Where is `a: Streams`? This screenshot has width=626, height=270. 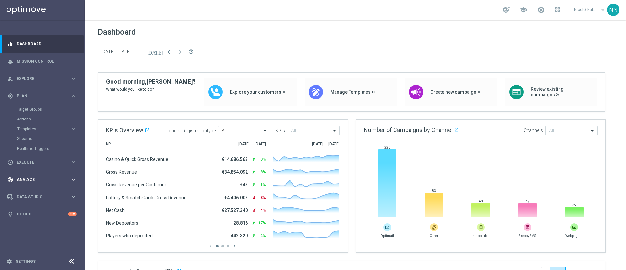
a: Streams is located at coordinates (42, 139).